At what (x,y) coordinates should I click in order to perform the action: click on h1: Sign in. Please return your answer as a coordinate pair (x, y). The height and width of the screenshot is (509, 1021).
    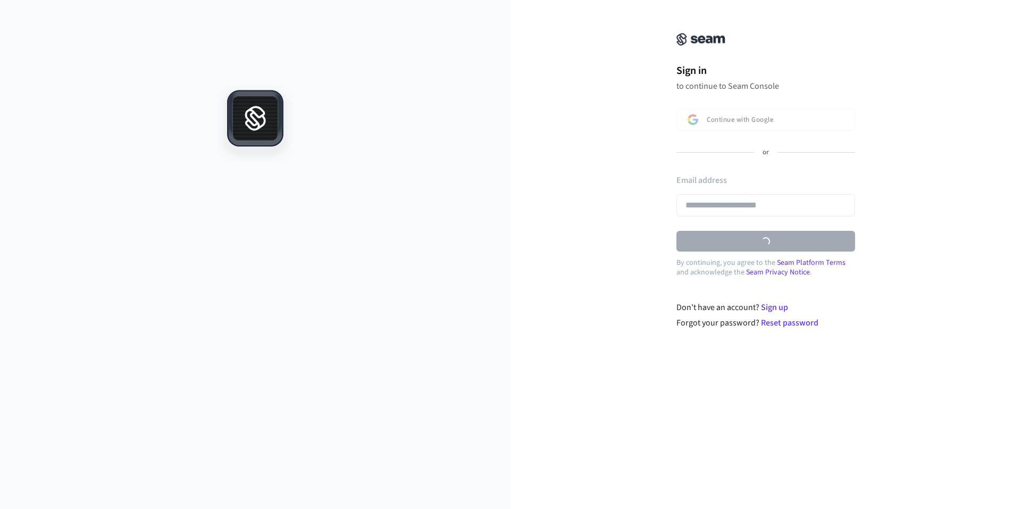
    Looking at the image, I should click on (766, 71).